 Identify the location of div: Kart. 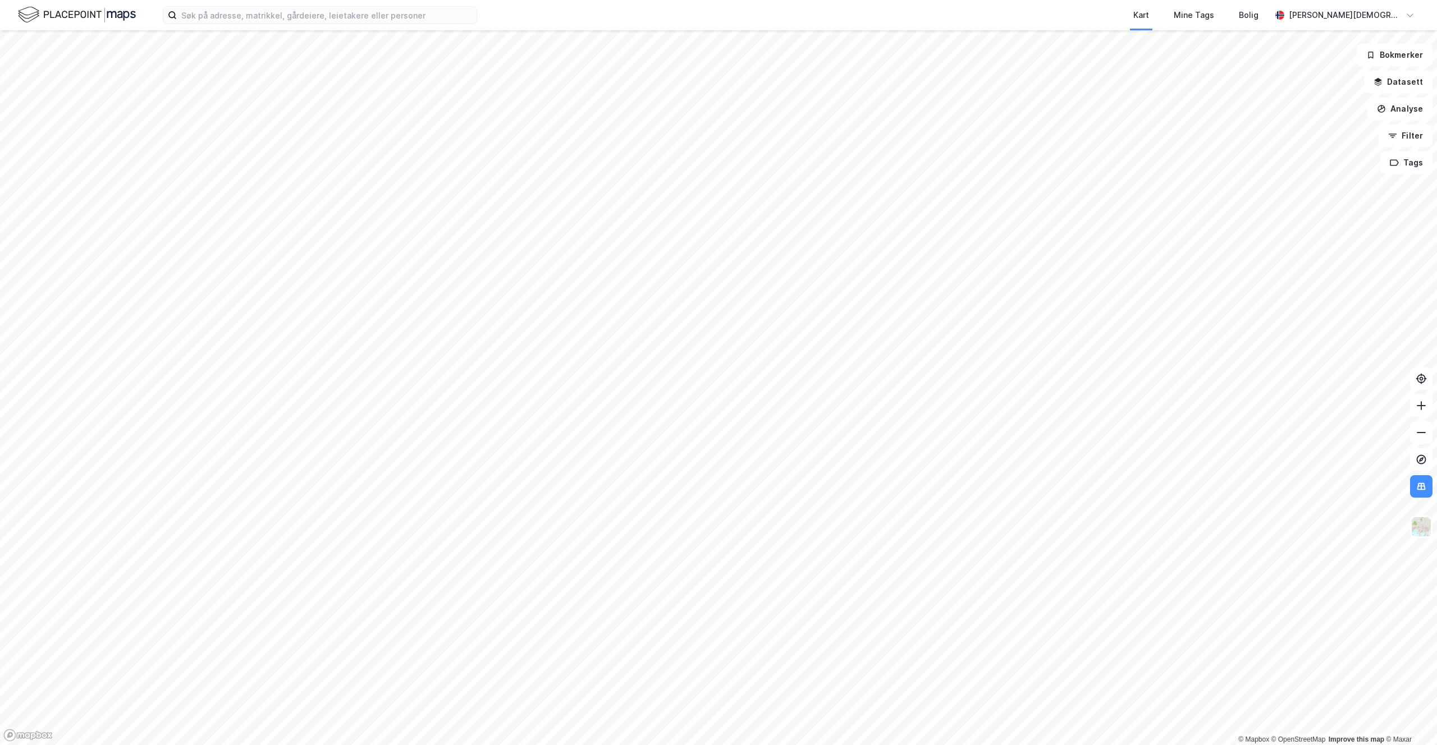
(1141, 15).